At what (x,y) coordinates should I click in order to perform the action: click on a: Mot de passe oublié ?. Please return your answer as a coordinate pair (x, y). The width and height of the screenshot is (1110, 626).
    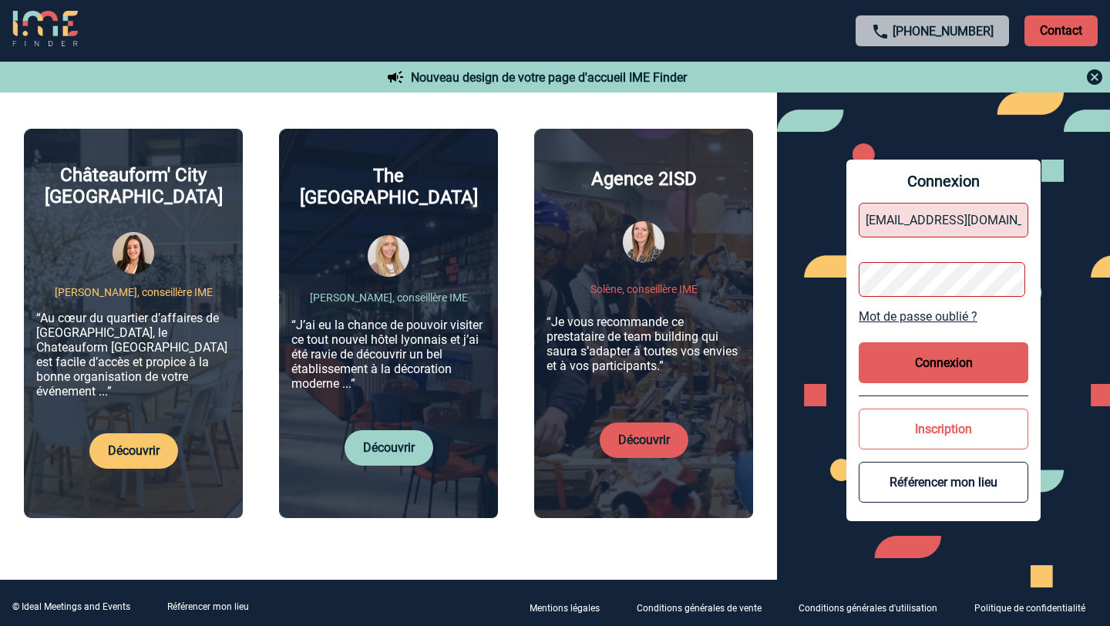
    Looking at the image, I should click on (944, 316).